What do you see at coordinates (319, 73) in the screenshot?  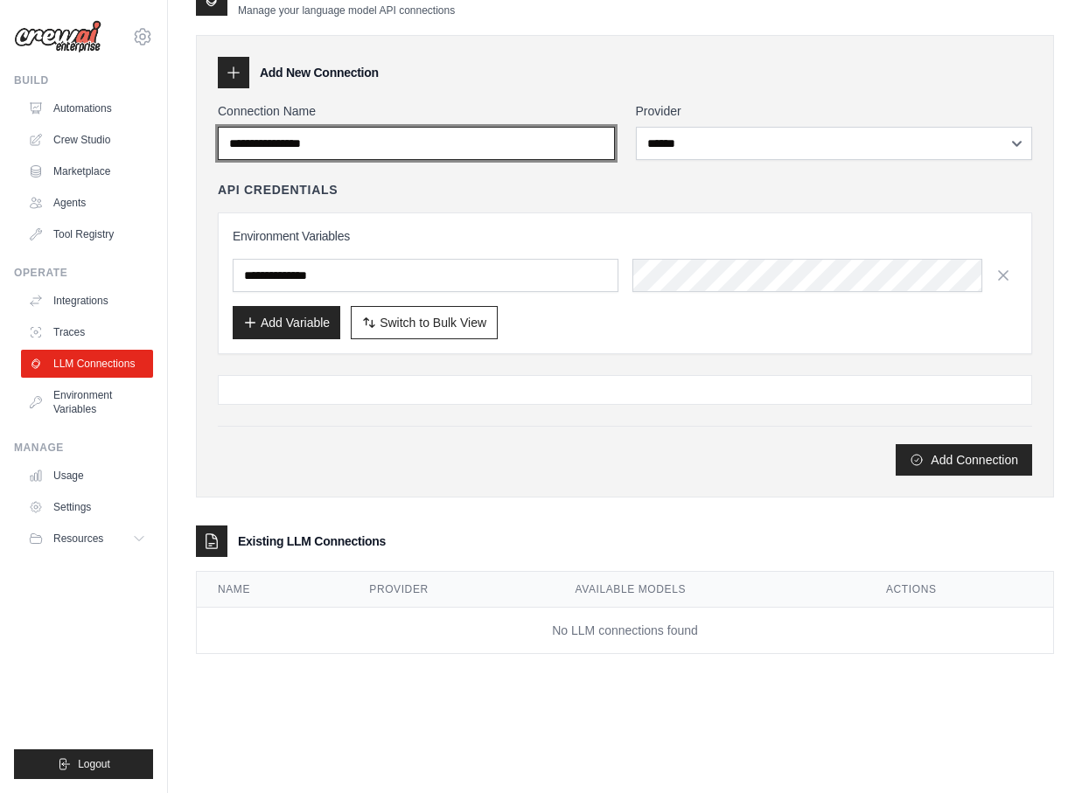 I see `h3: Add New Connection` at bounding box center [319, 73].